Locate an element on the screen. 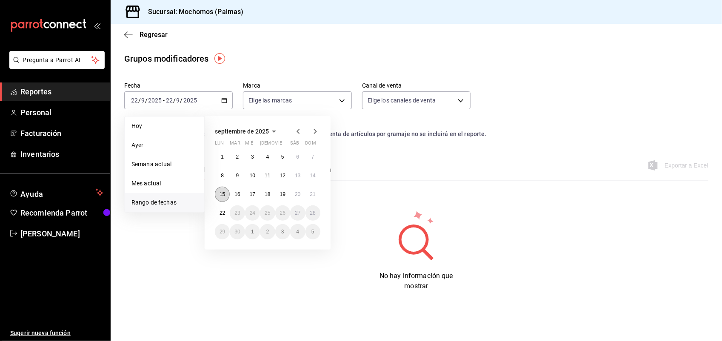 Image resolution: width=722 pixels, height=341 pixels. p: Nota is located at coordinates (416, 125).